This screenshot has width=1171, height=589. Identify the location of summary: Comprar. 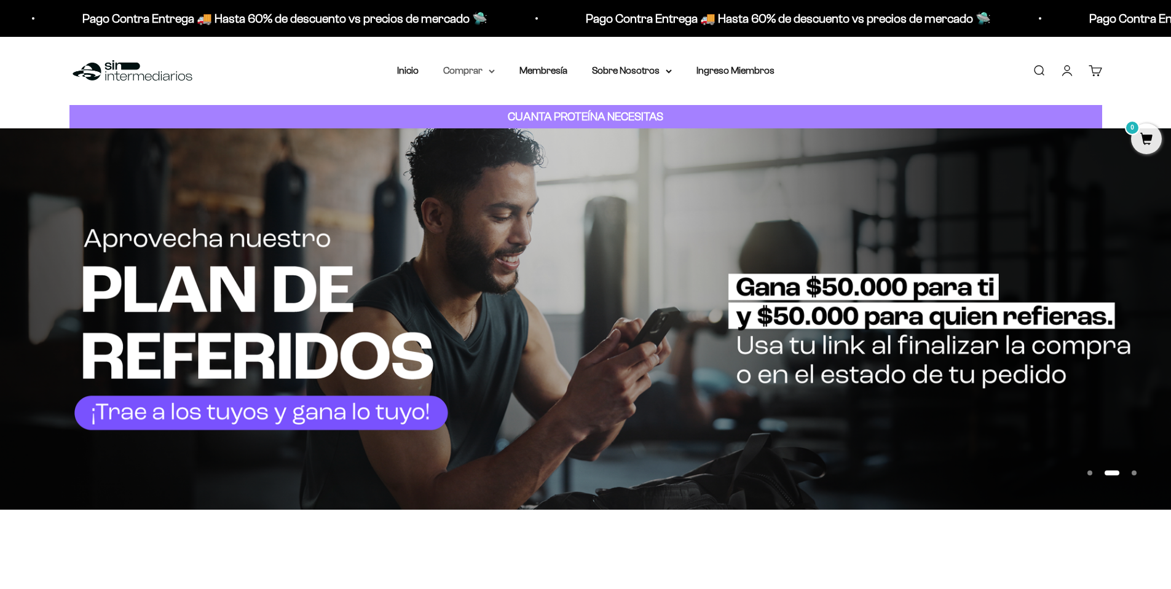
(469, 71).